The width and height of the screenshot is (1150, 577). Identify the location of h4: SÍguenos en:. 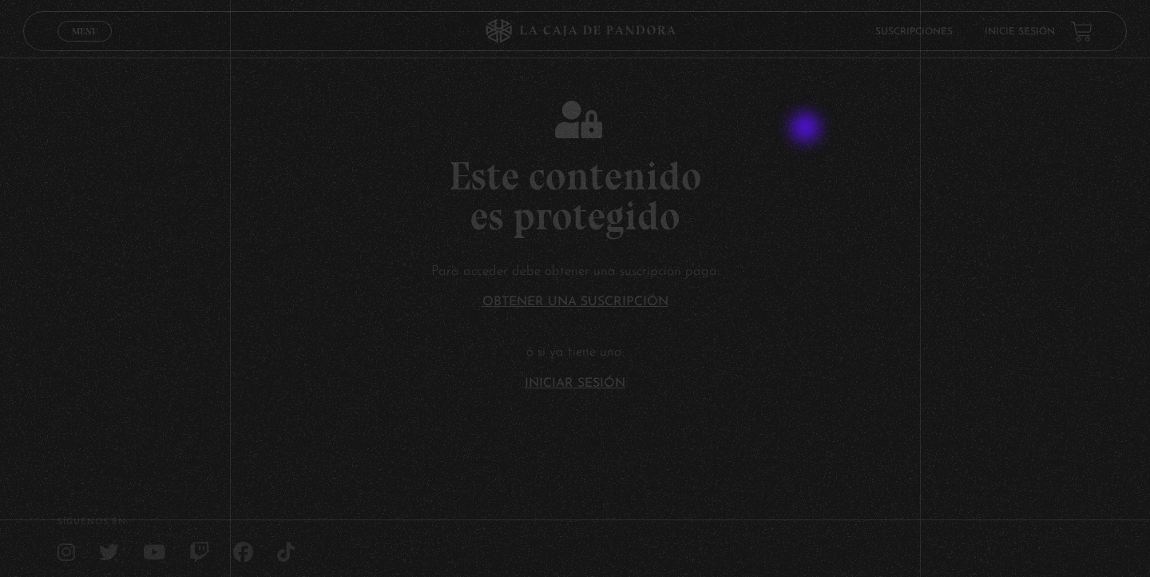
(575, 522).